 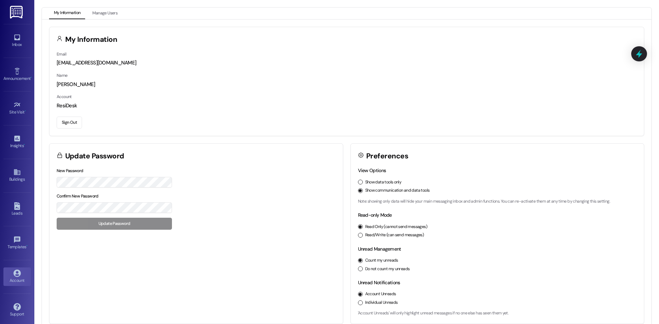 I want to click on label: Unread Management, so click(x=380, y=249).